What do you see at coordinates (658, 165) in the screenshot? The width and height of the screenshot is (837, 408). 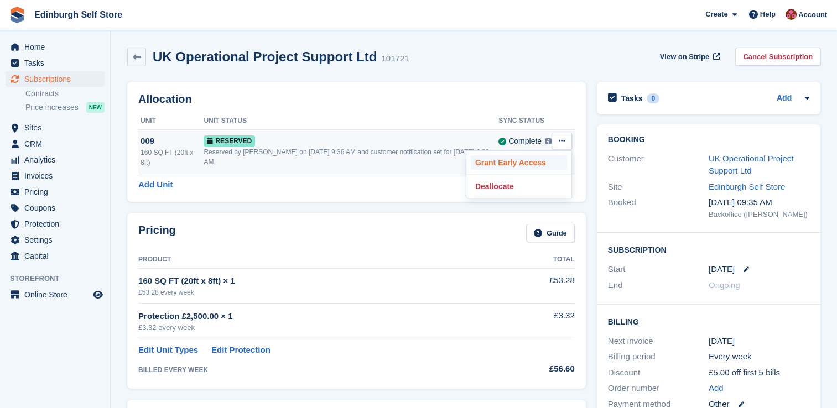 I see `div: Customer` at bounding box center [658, 165].